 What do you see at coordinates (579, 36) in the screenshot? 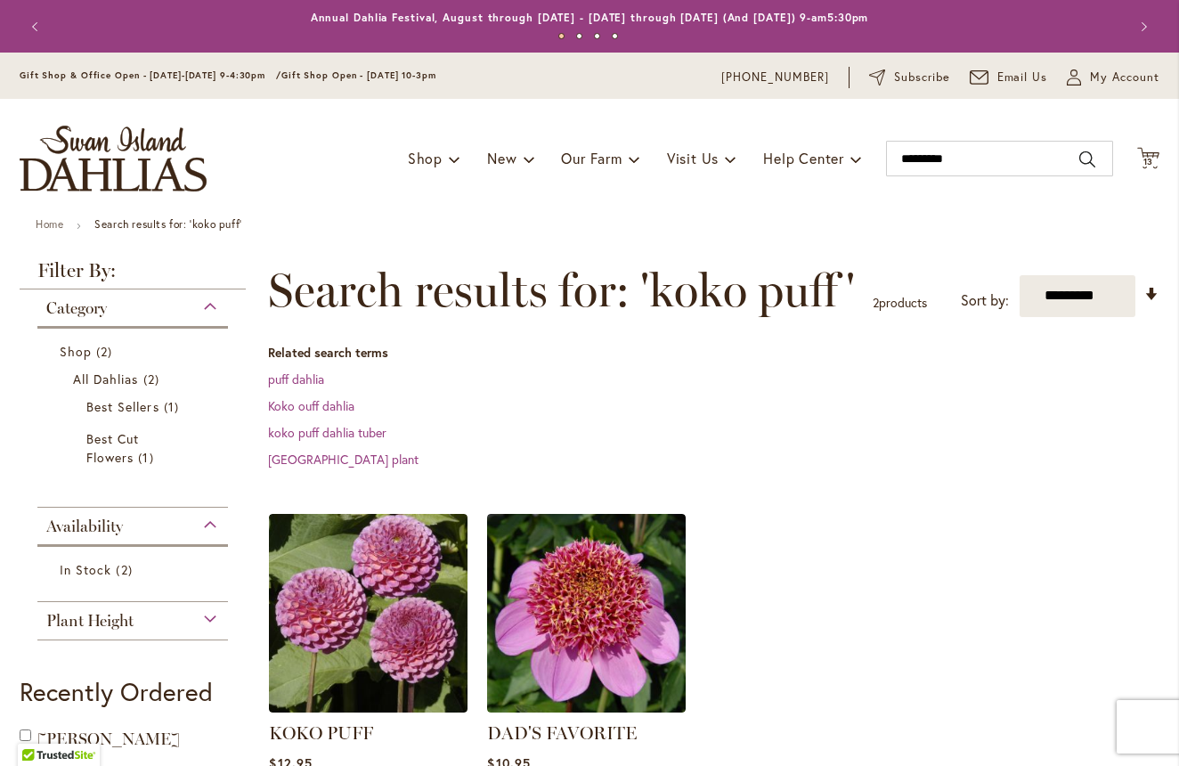
I see `button: 2 of 4` at bounding box center [579, 36].